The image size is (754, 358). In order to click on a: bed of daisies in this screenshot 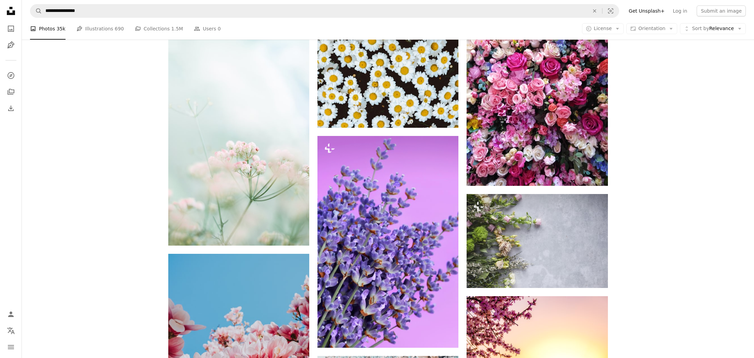, I will do `click(388, 81)`.